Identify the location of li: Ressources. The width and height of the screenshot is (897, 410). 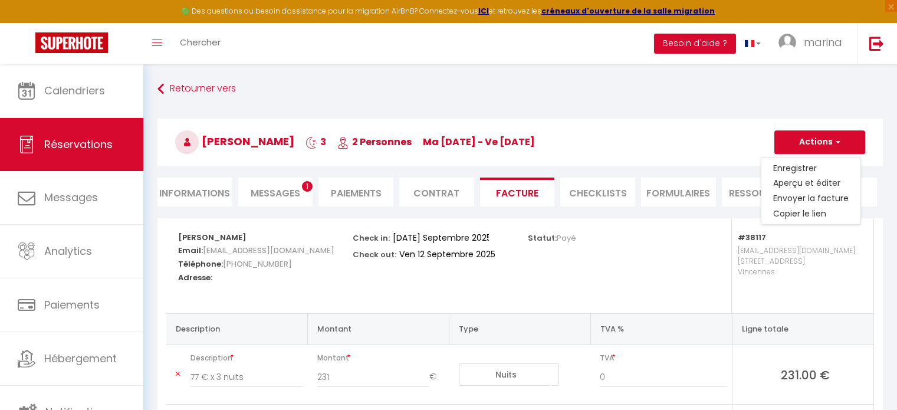
(759, 192).